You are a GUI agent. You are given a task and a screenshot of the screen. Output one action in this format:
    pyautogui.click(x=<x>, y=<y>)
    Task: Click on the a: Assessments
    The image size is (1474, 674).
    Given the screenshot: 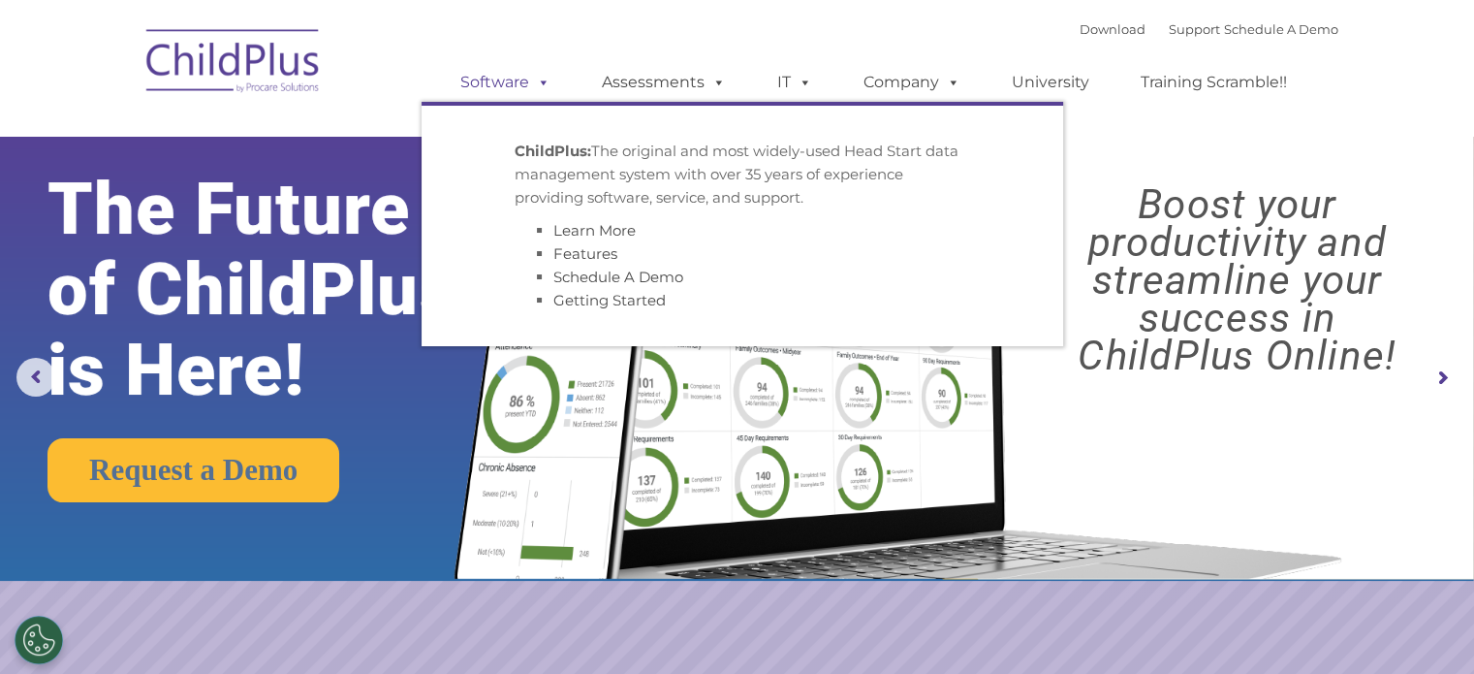 What is the action you would take?
    pyautogui.click(x=664, y=82)
    